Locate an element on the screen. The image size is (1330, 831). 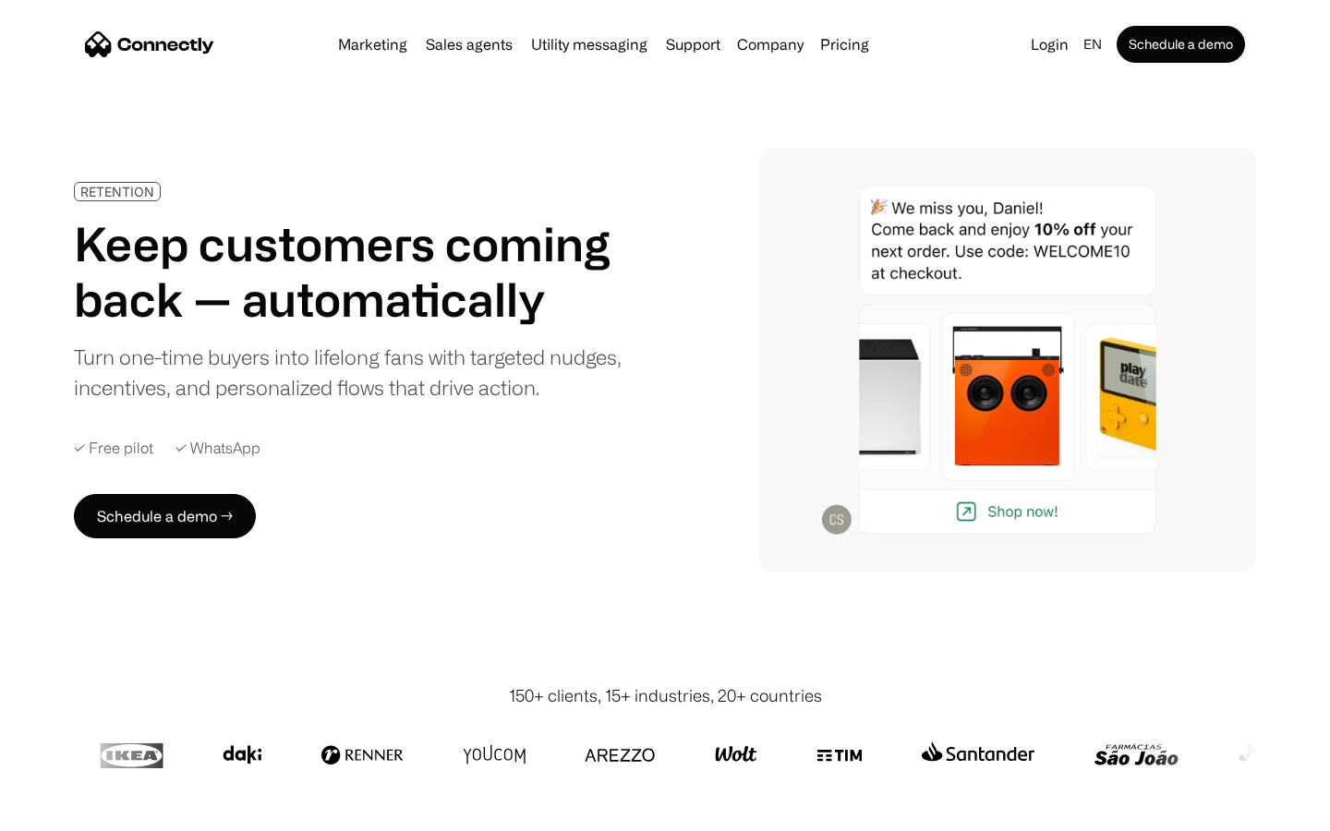
a: home is located at coordinates (150, 44).